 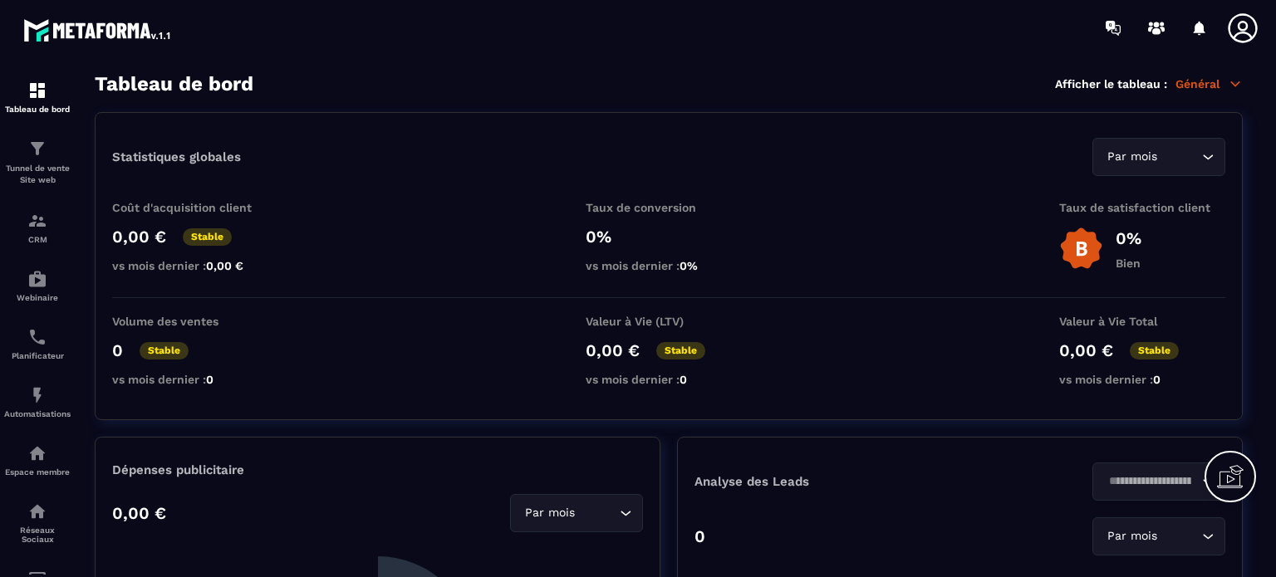 What do you see at coordinates (98, 30) in the screenshot?
I see `img: logo` at bounding box center [98, 30].